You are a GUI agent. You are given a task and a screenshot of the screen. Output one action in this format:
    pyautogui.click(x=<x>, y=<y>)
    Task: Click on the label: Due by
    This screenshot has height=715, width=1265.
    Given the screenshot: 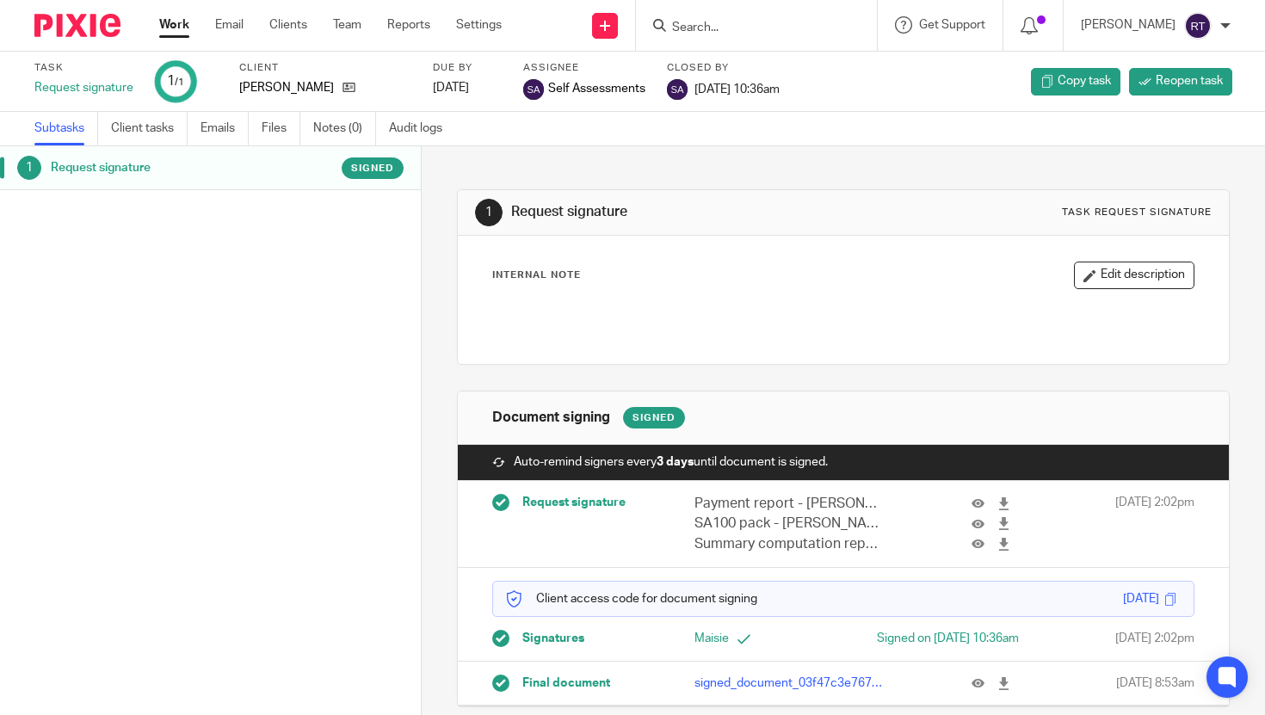 What is the action you would take?
    pyautogui.click(x=467, y=68)
    